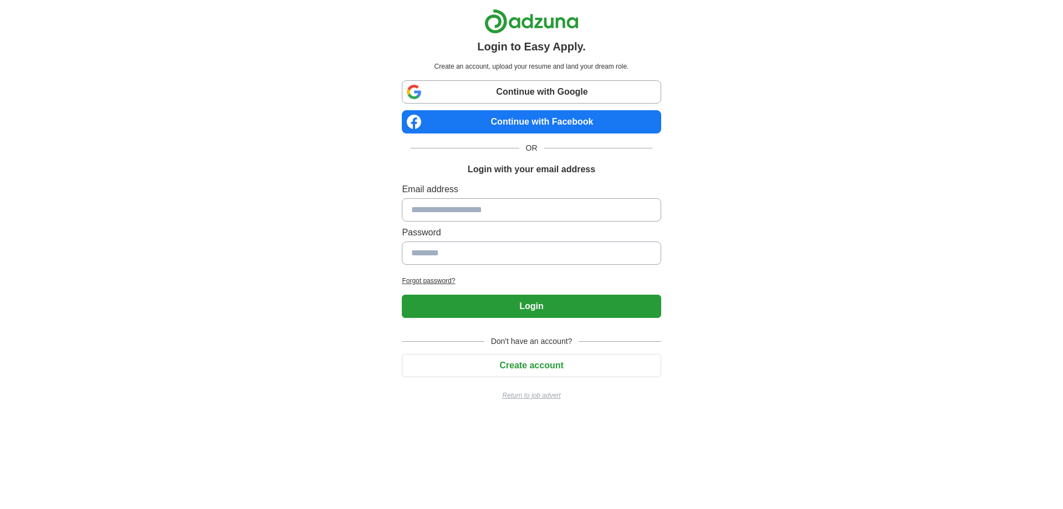  Describe the element at coordinates (531, 148) in the screenshot. I see `span: OR` at that location.